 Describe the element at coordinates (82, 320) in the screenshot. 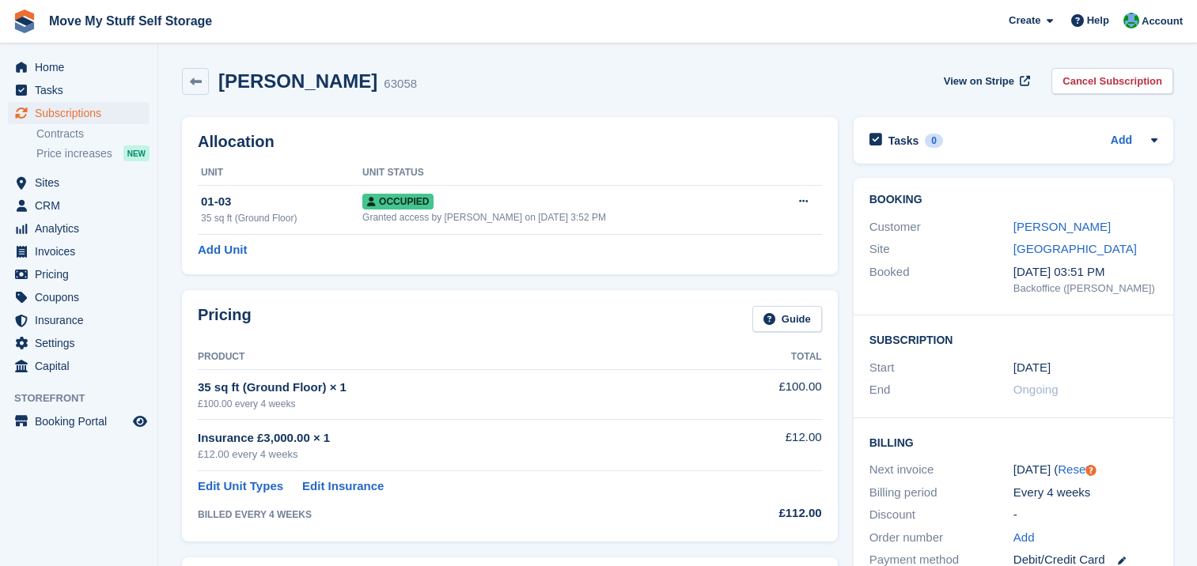

I see `span: Insurance` at that location.